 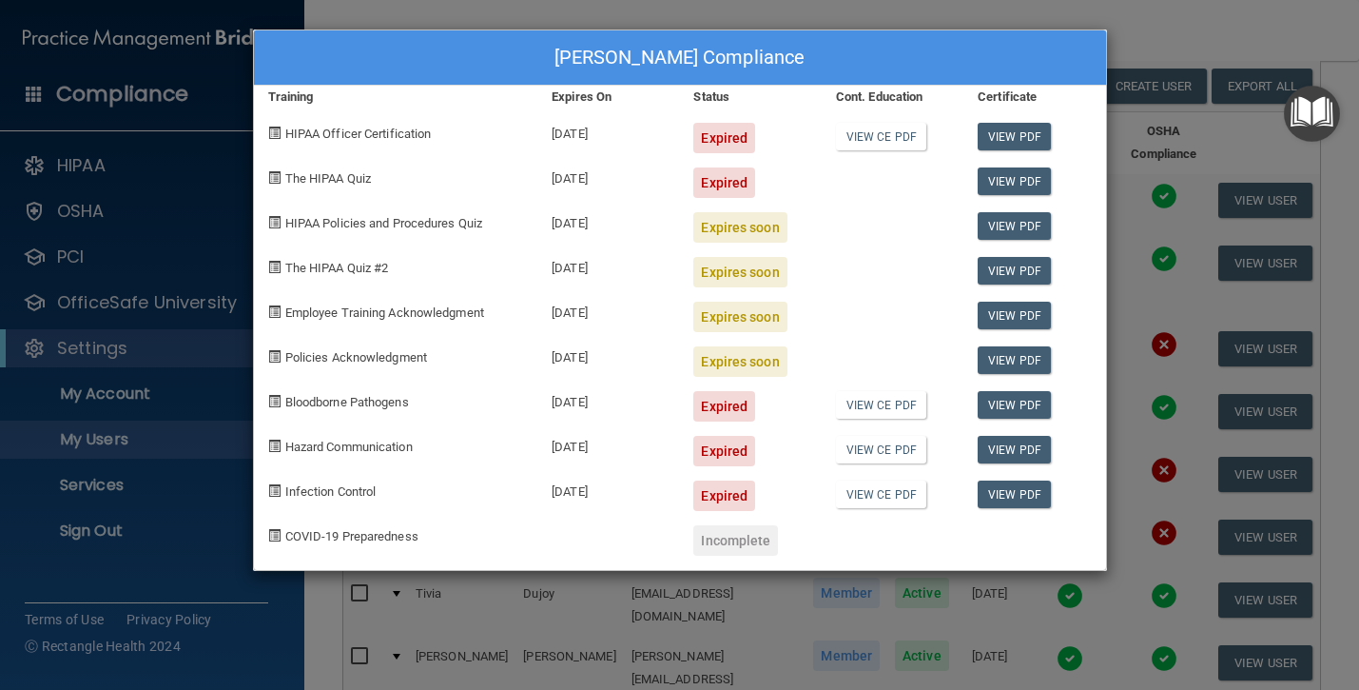 I want to click on div: Cont. Education, so click(x=892, y=97).